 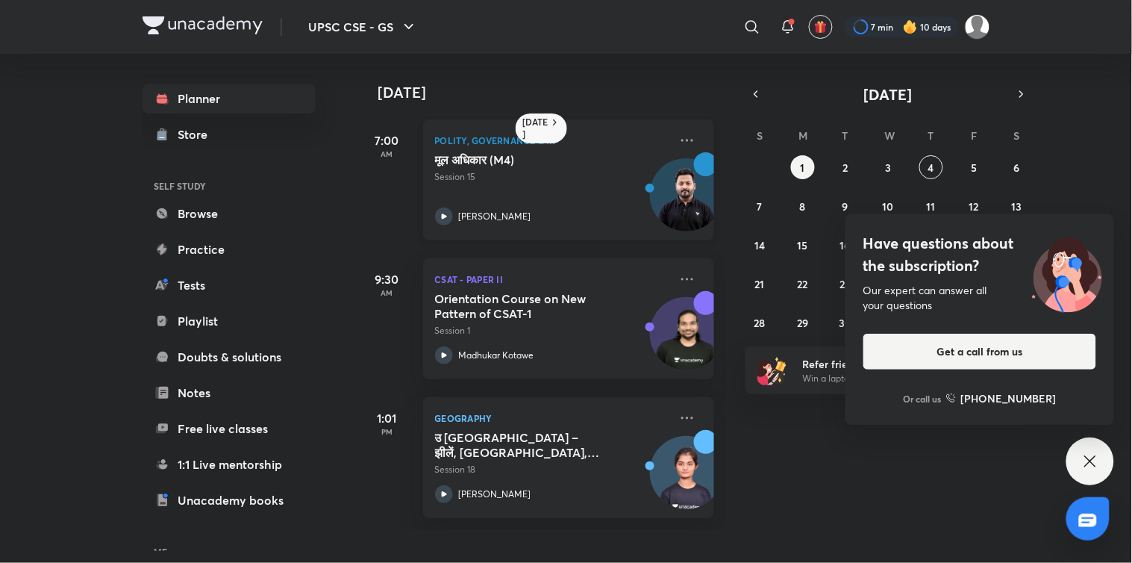 I want to click on button: September 28, 2025, so click(x=760, y=322).